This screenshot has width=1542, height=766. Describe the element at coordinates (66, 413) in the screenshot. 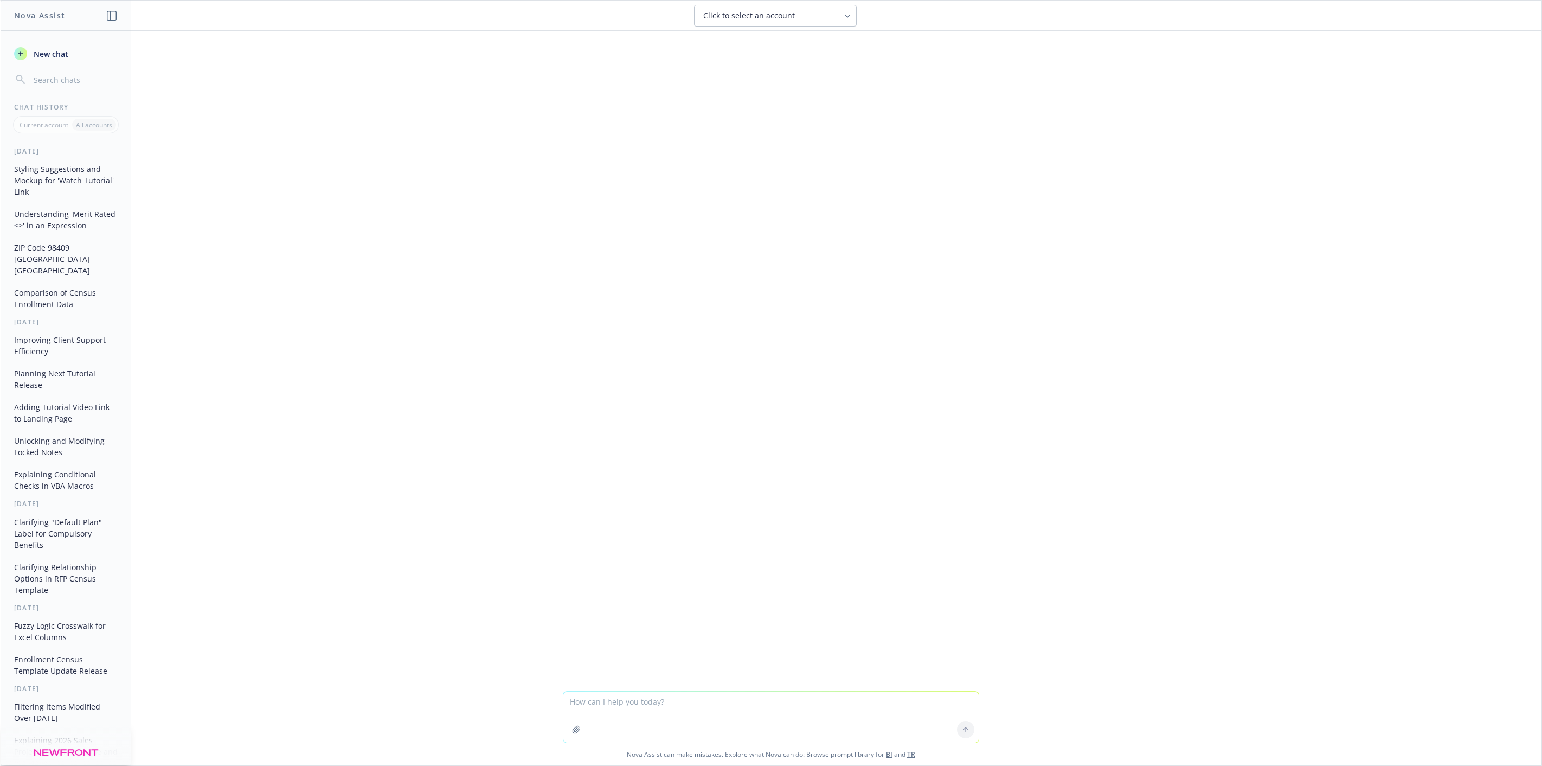

I see `button: Adding Tutorial Video Link to Landing Page` at that location.